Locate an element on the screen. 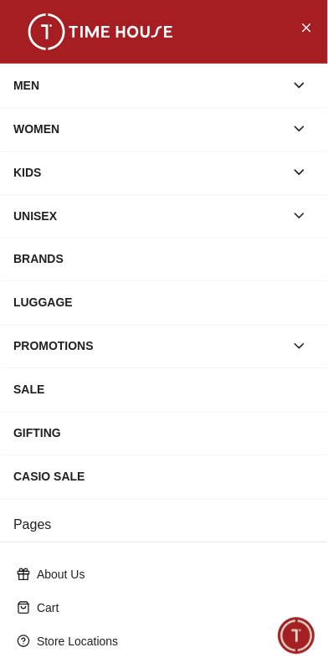 The width and height of the screenshot is (328, 668). div: KIDS is located at coordinates (149, 172).